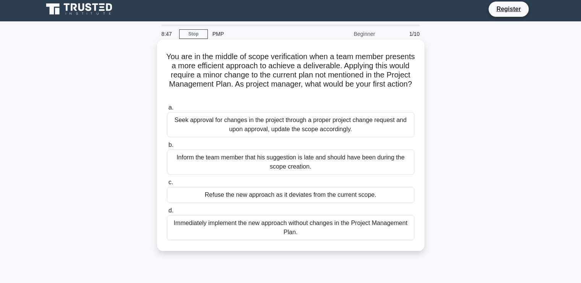 The image size is (581, 283). I want to click on span: b., so click(171, 145).